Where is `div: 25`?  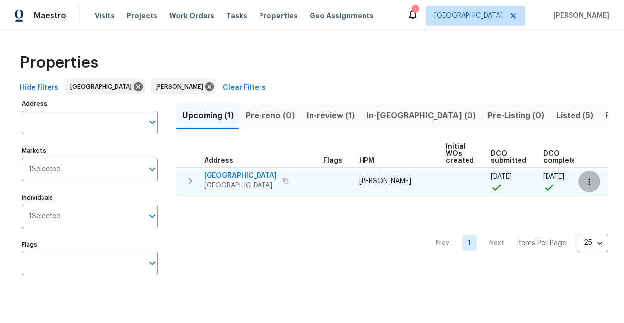
div: 25 is located at coordinates (593, 243).